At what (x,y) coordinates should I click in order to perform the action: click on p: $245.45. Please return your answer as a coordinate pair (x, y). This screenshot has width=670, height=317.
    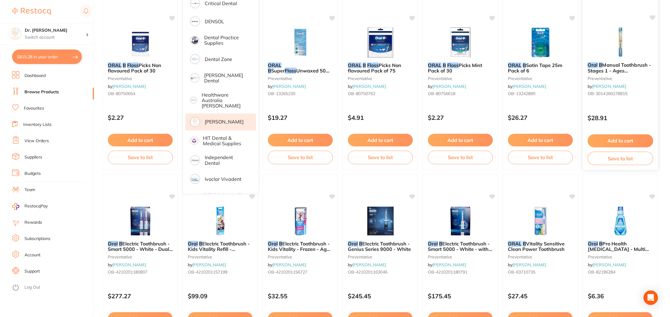
    Looking at the image, I should click on (380, 296).